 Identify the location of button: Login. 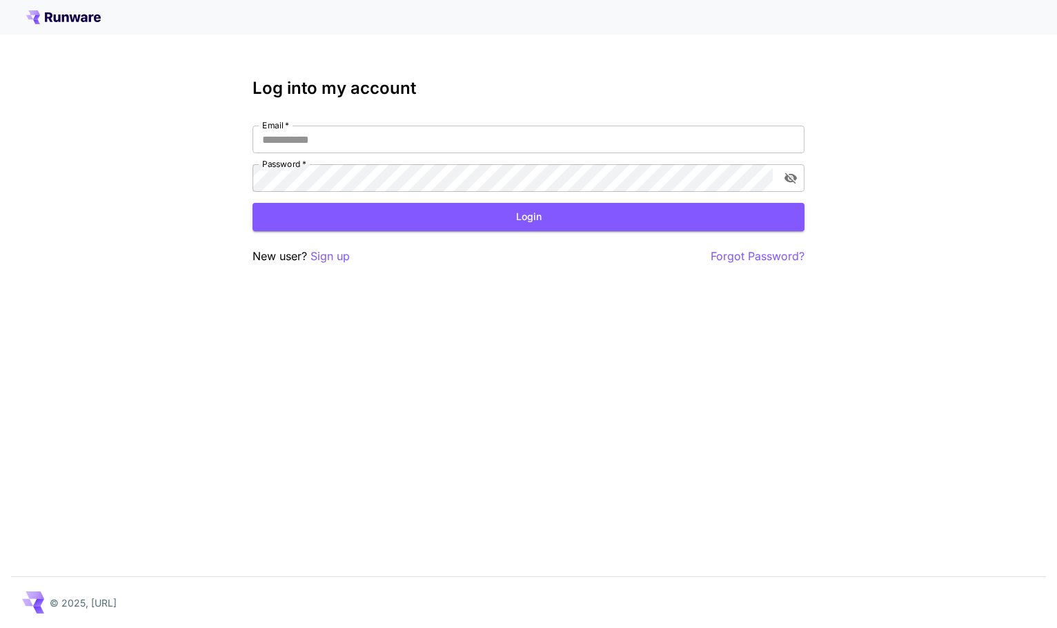
(529, 217).